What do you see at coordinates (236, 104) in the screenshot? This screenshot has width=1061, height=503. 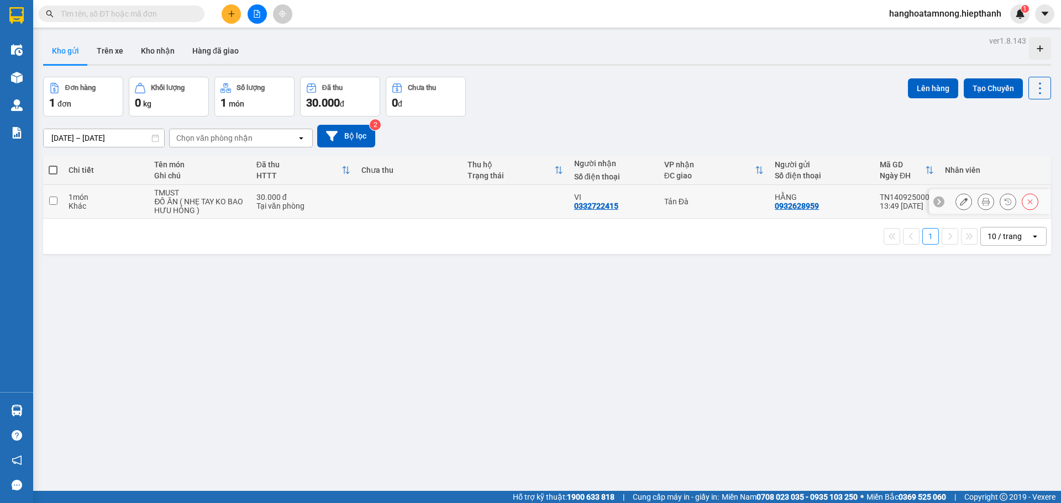 I see `span: món` at bounding box center [236, 104].